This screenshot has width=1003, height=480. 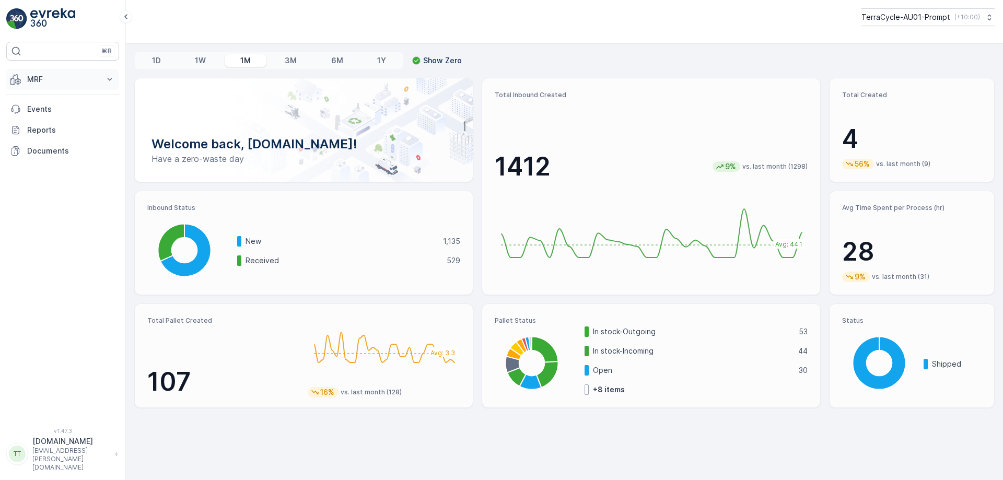 What do you see at coordinates (651, 321) in the screenshot?
I see `p: Pallet Status` at bounding box center [651, 321].